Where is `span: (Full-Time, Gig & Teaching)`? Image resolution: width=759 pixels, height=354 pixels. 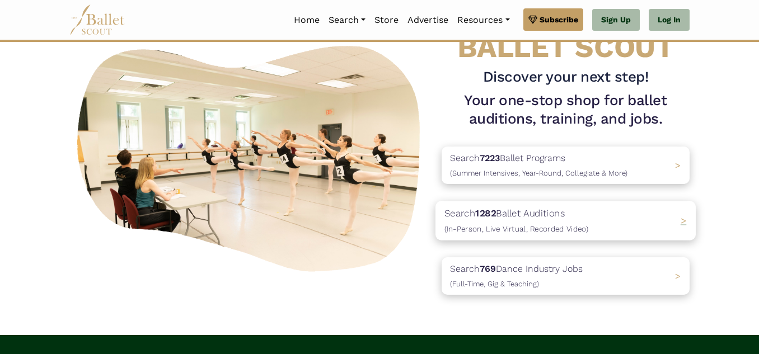
span: (Full-Time, Gig & Teaching) is located at coordinates (494, 284).